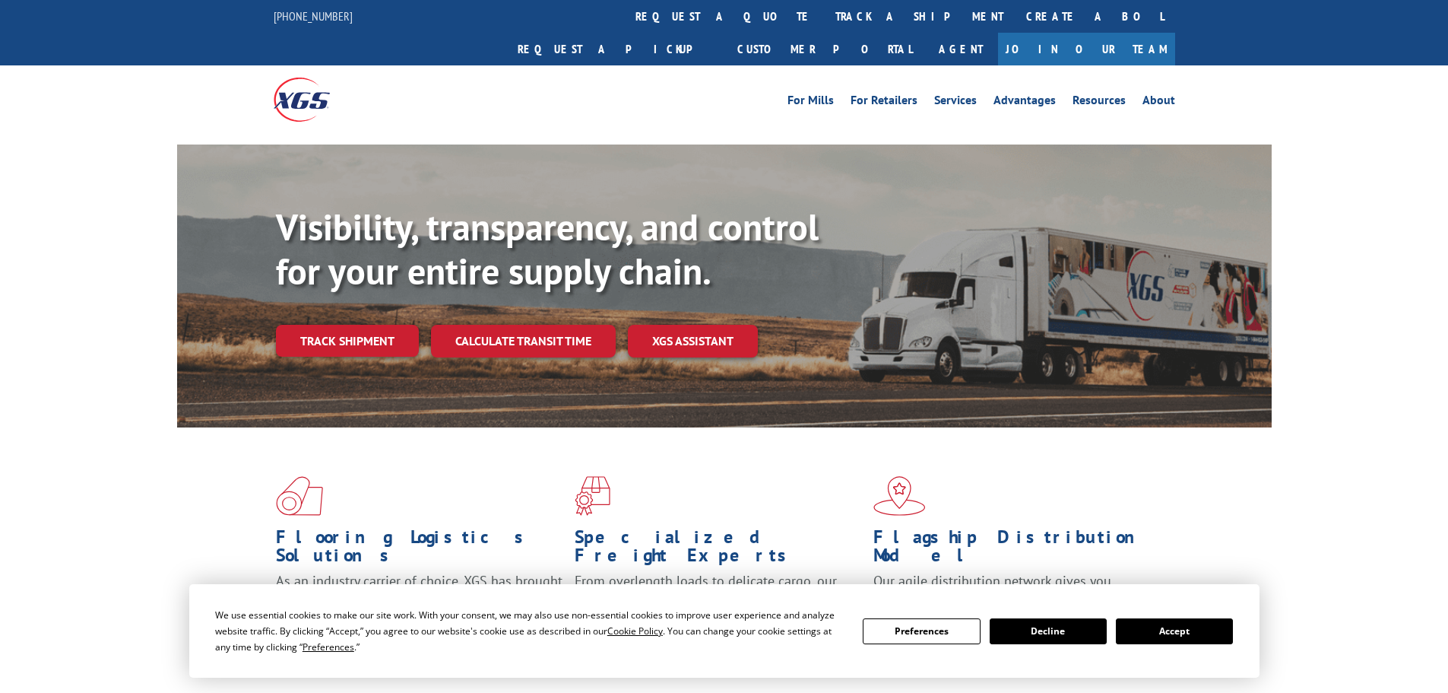  Describe the element at coordinates (420, 550) in the screenshot. I see `h1: Flooring Logistics Solutions` at that location.